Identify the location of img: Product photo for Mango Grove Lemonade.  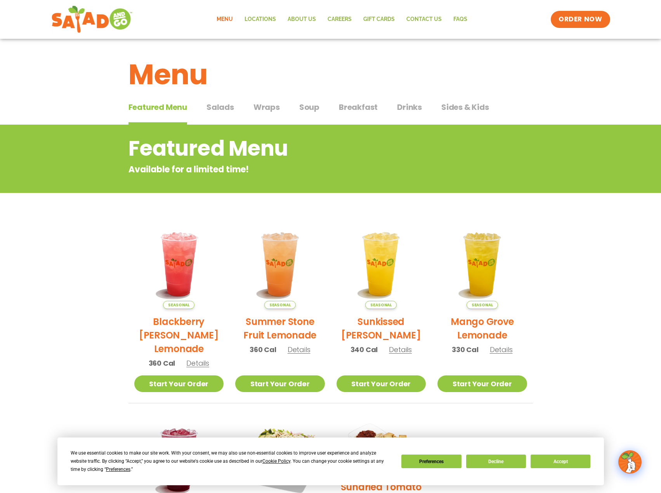
(482, 264).